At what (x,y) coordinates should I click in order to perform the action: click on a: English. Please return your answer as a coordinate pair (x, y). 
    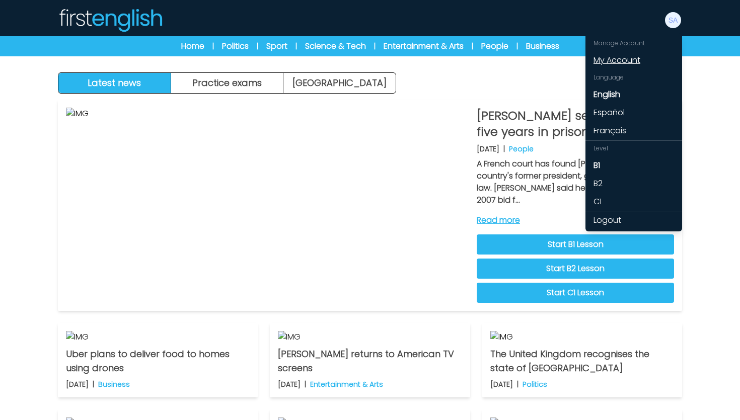
    Looking at the image, I should click on (633, 95).